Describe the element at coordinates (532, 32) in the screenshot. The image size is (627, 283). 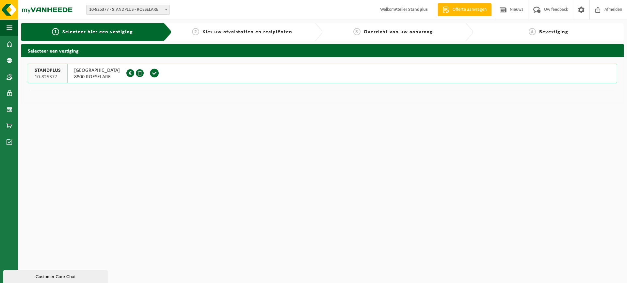
I see `span: 4` at that location.